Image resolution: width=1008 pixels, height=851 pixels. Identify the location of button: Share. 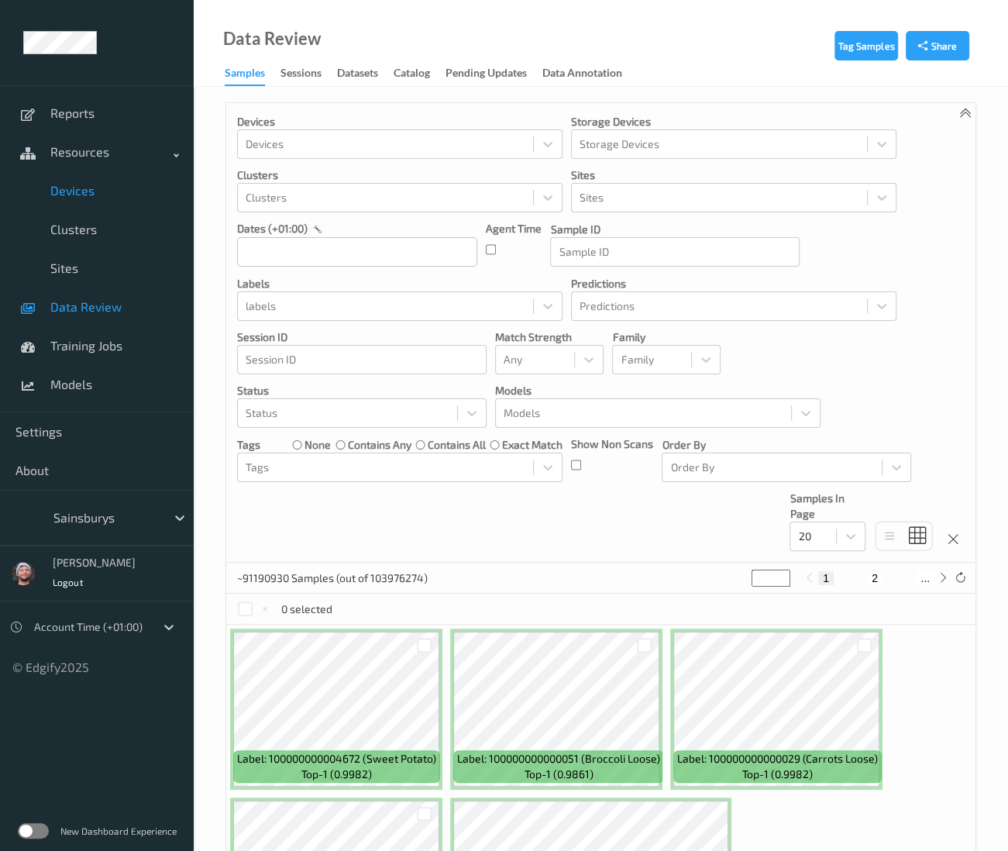
(938, 46).